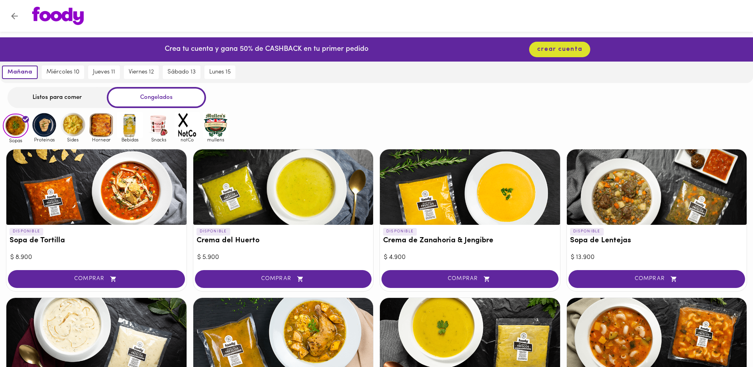 Image resolution: width=753 pixels, height=367 pixels. I want to click on div: Listos para comer, so click(57, 97).